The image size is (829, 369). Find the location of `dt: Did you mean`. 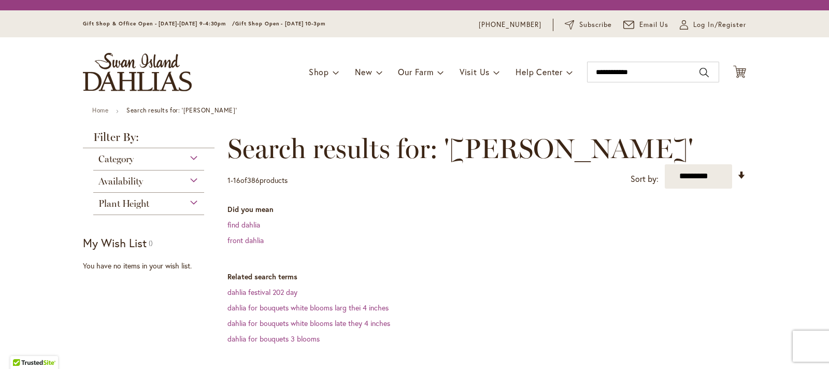

dt: Did you mean is located at coordinates (486, 209).